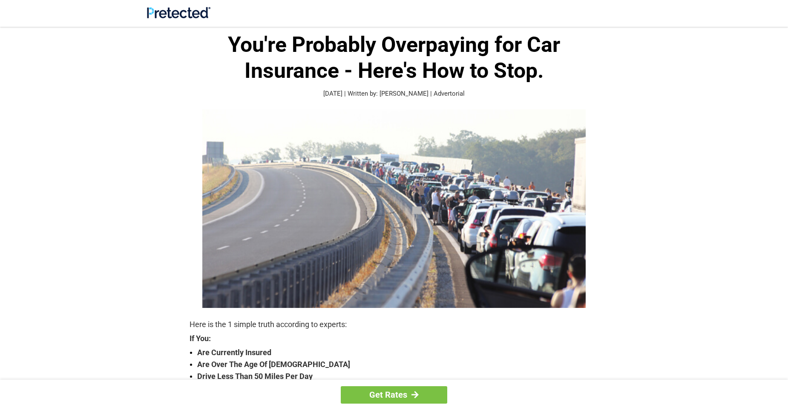  Describe the element at coordinates (394, 395) in the screenshot. I see `a: Get Rates` at that location.